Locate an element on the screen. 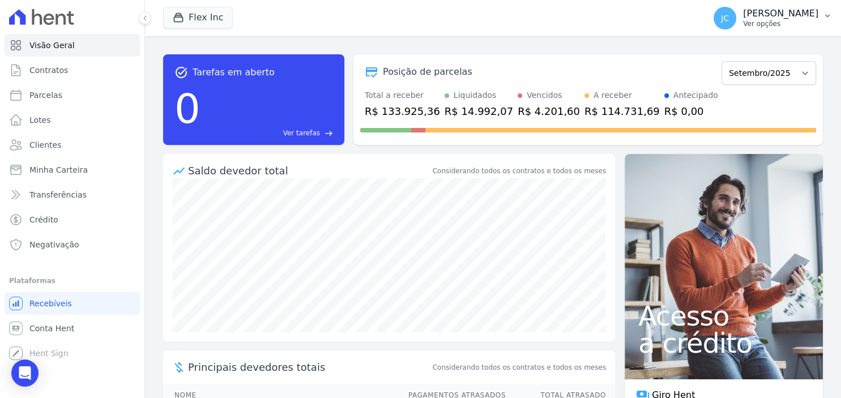  span: task_alt is located at coordinates (181, 73).